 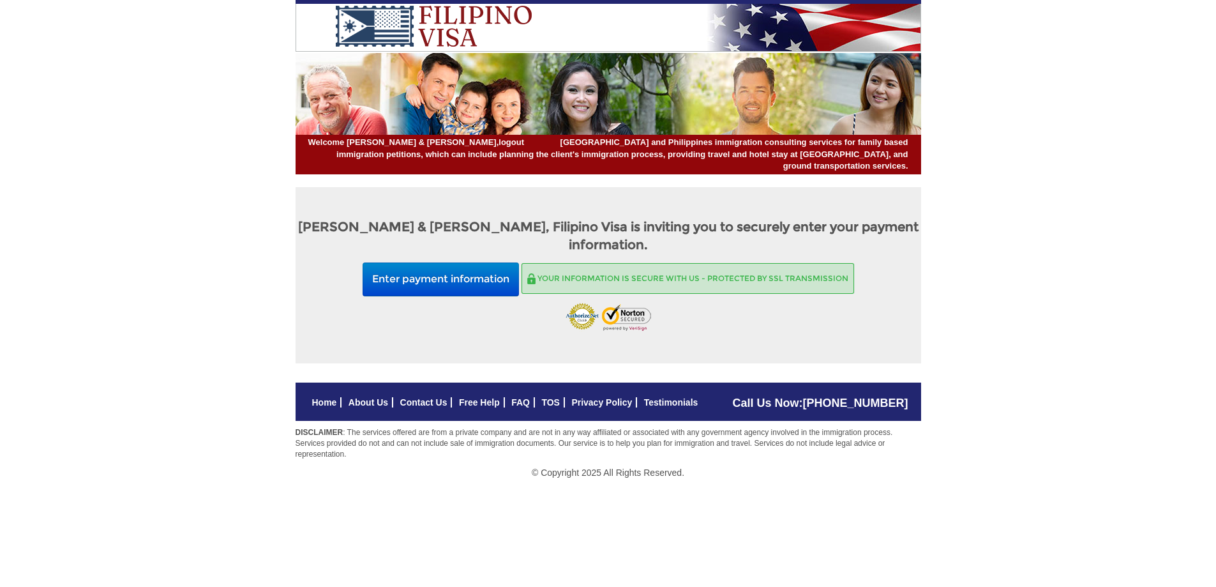 I want to click on a: Free Help, so click(x=480, y=402).